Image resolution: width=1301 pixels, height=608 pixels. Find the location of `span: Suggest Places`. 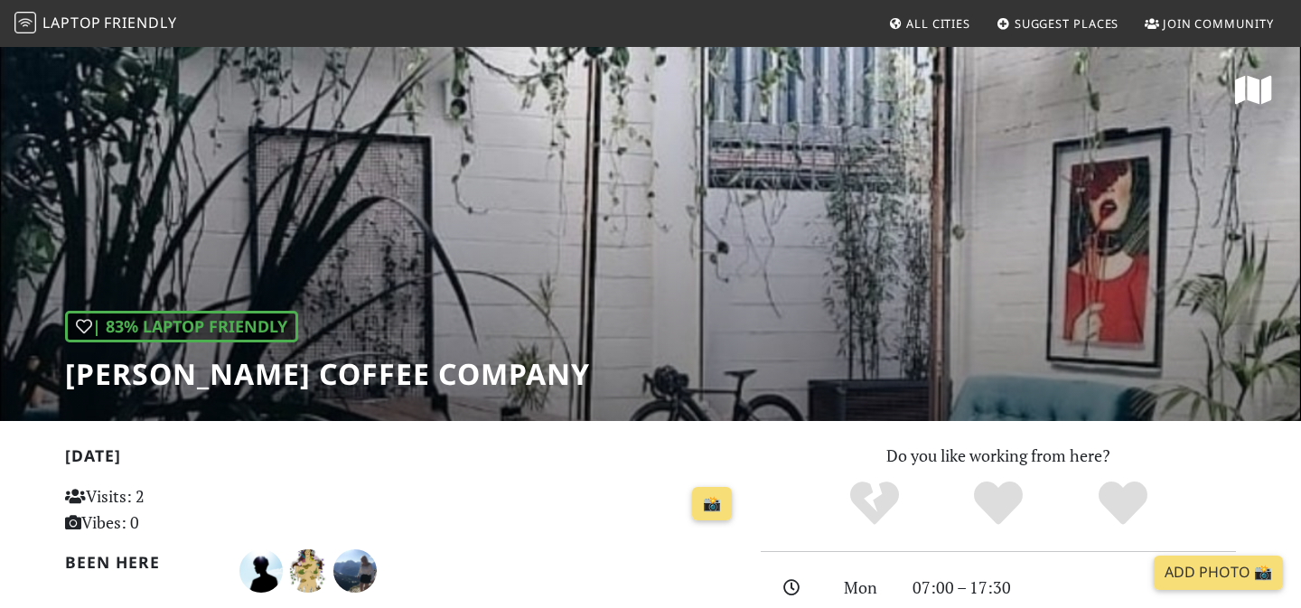

span: Suggest Places is located at coordinates (1067, 23).